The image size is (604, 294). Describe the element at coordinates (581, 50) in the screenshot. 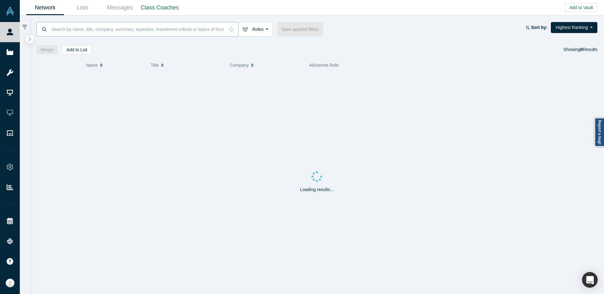

I see `div: Showing` at that location.